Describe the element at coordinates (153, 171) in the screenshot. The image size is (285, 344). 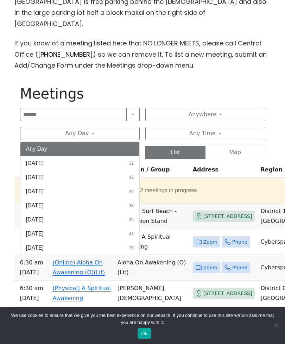
I see `th: Location / Group` at that location.